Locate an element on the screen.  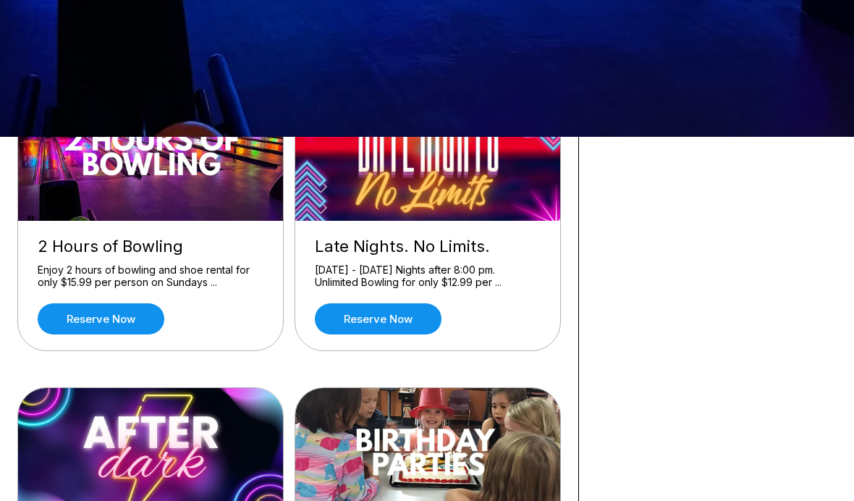
div: Enjoy 2 hours of bowling and shoe rental for only $15.99 per person on Sundays ... is located at coordinates (151, 276).